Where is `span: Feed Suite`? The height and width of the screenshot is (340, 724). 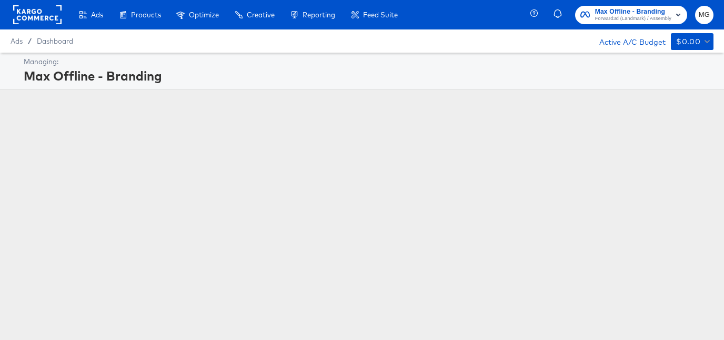 span: Feed Suite is located at coordinates (380, 15).